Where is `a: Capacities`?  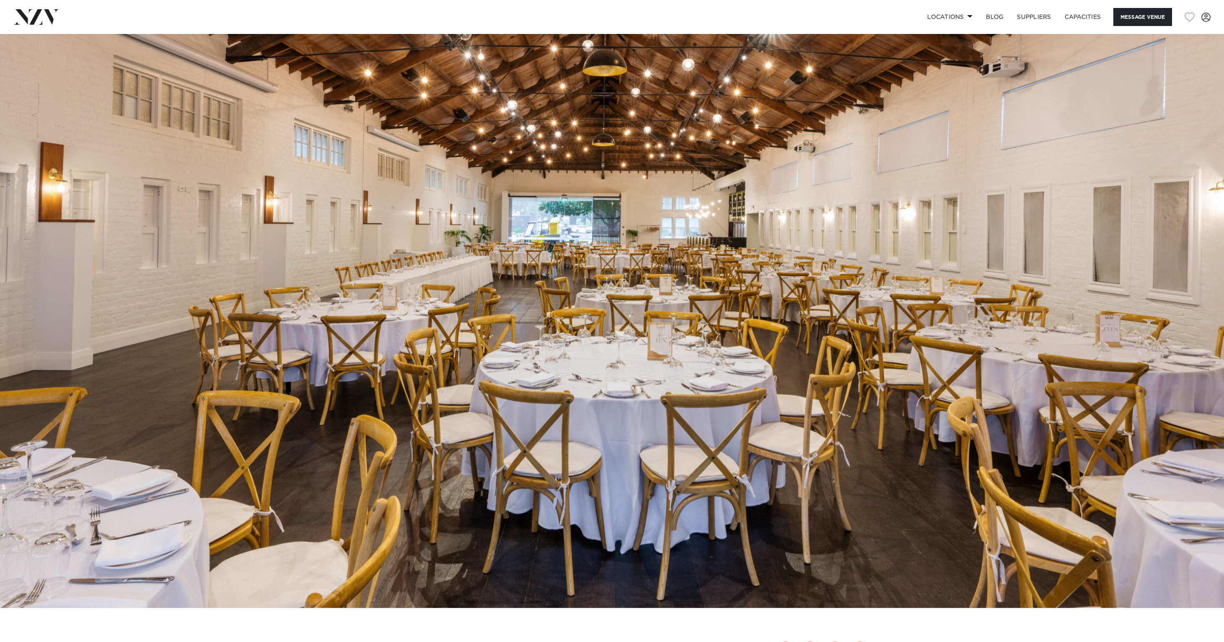 a: Capacities is located at coordinates (1082, 17).